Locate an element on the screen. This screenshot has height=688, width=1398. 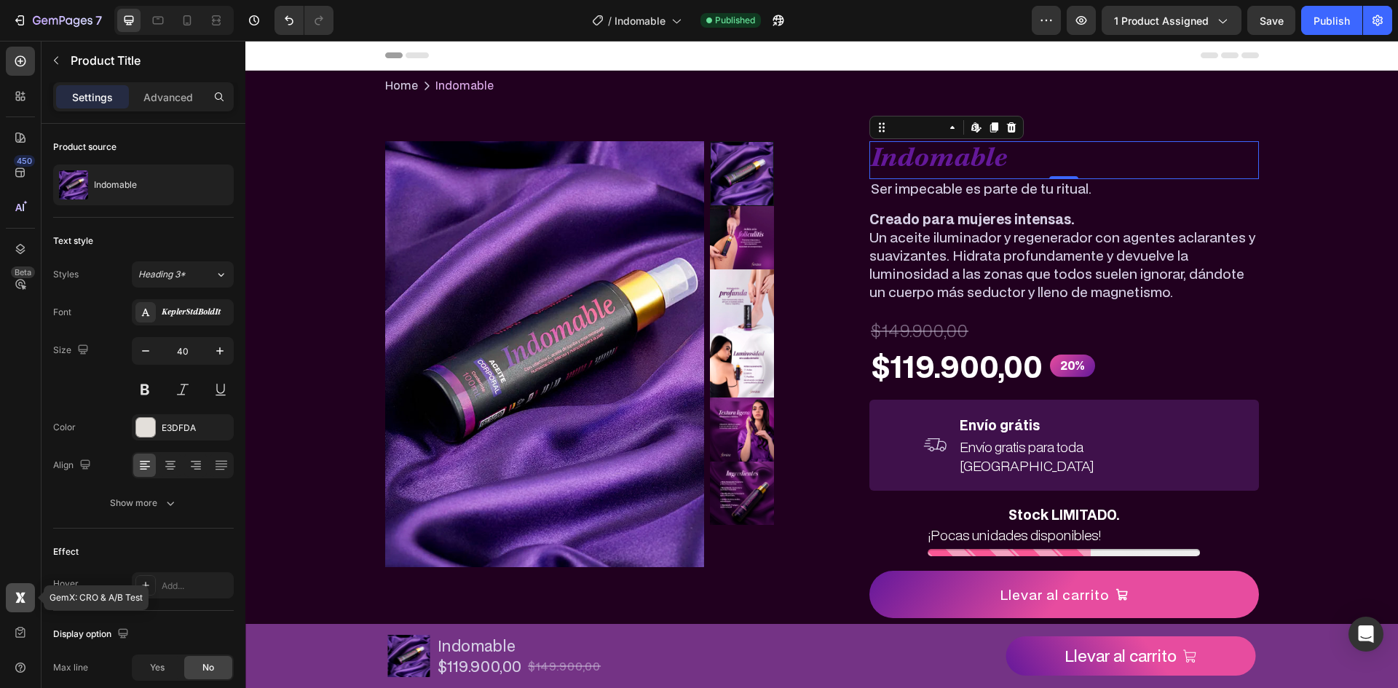
p: Stock LIMITADO. is located at coordinates (818, 474).